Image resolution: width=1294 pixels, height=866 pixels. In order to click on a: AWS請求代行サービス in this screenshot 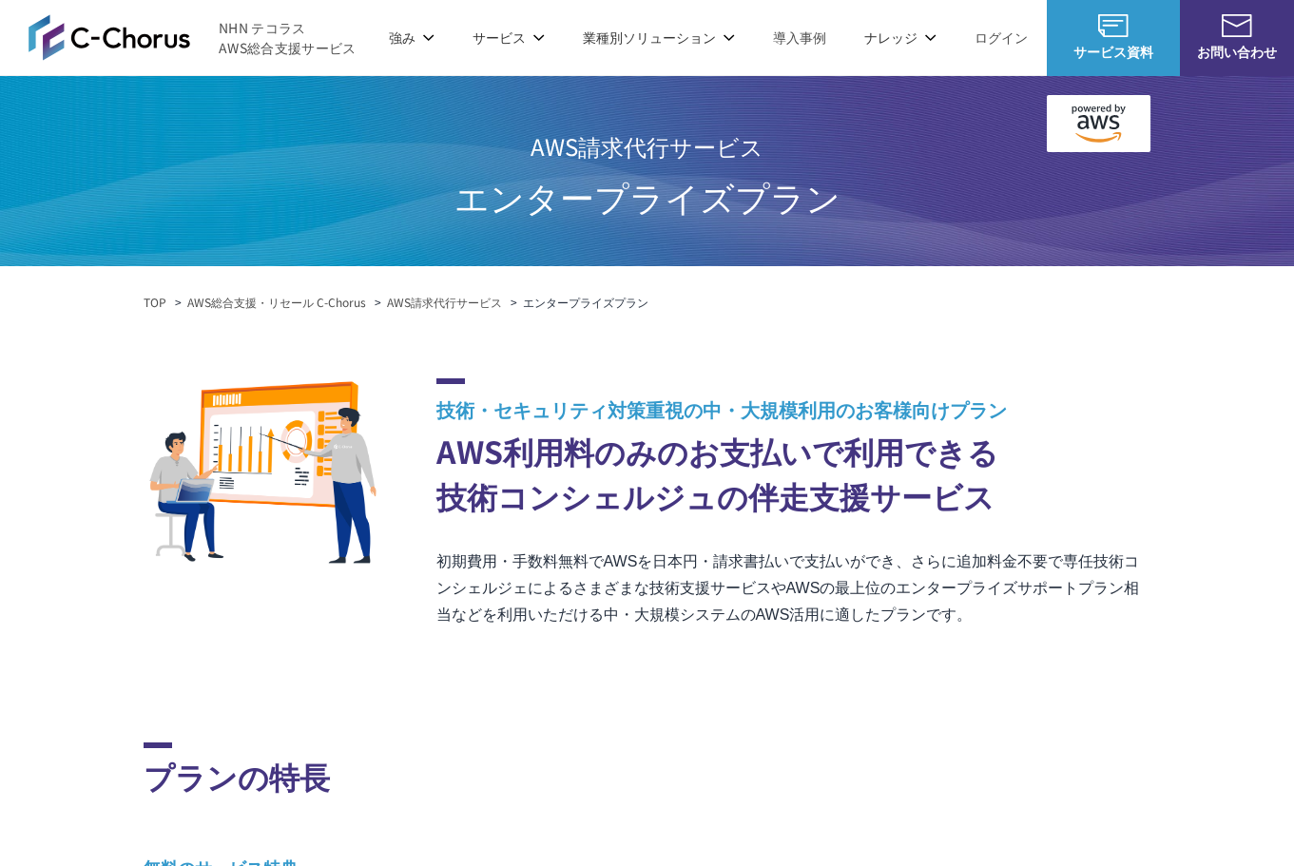, I will do `click(444, 302)`.